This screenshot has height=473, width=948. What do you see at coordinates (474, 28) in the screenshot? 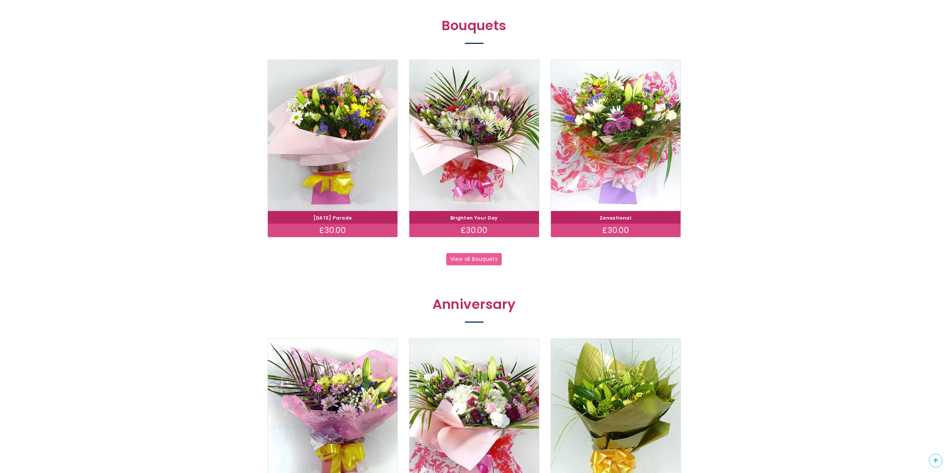
I see `h2: Bouquets` at bounding box center [474, 28].